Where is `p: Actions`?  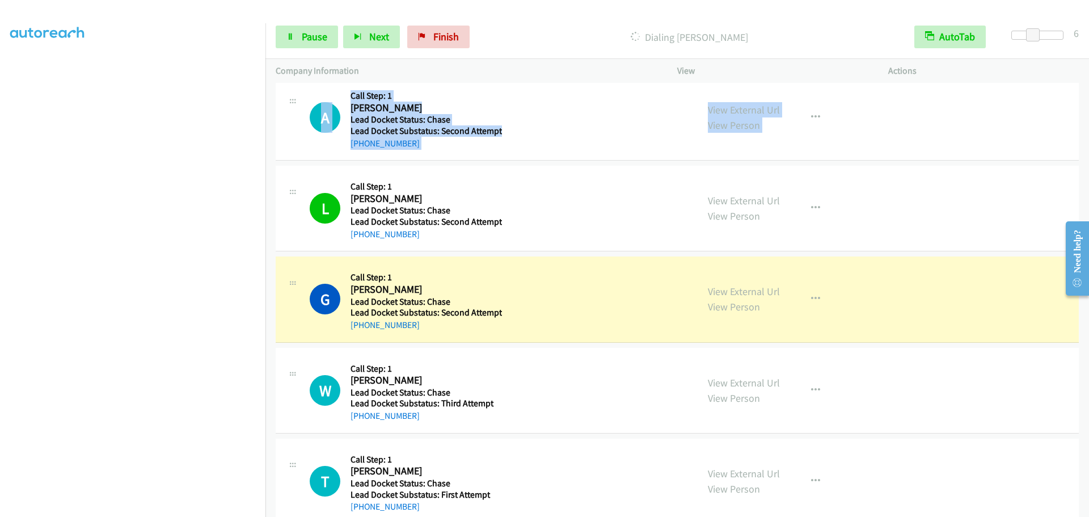
p: Actions is located at coordinates (984, 71).